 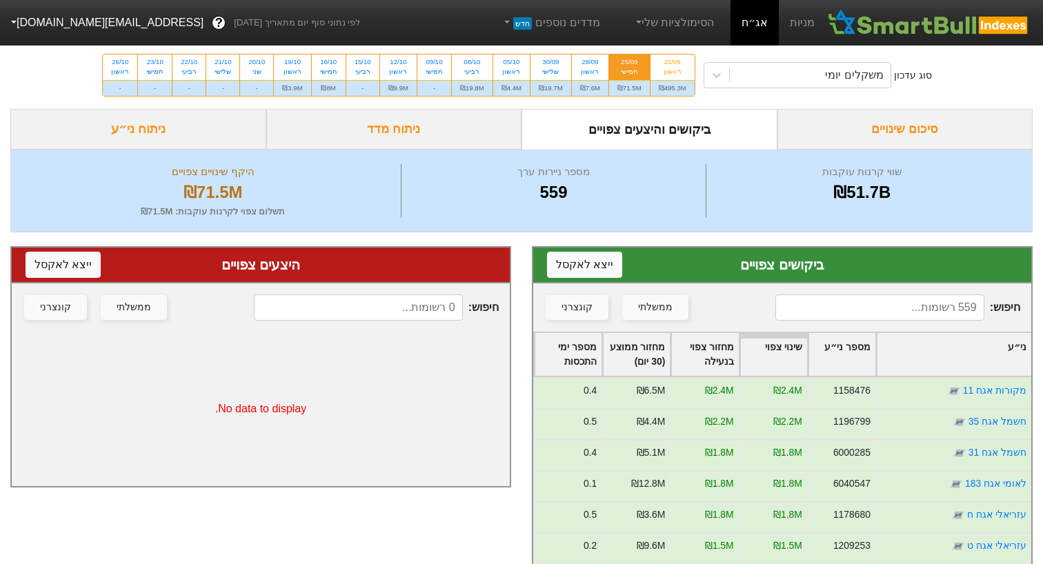 I want to click on input: 0 רשומות..., so click(x=358, y=308).